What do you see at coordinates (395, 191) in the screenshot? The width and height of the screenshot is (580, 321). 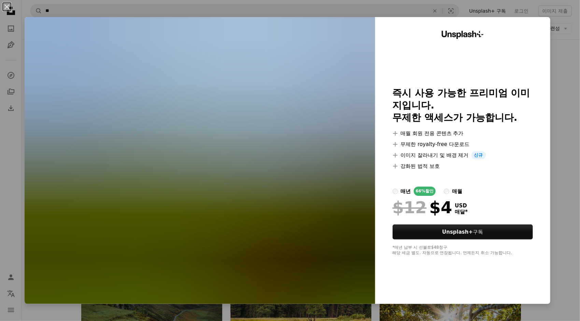 I see `input: 매년66%할인` at bounding box center [395, 191].